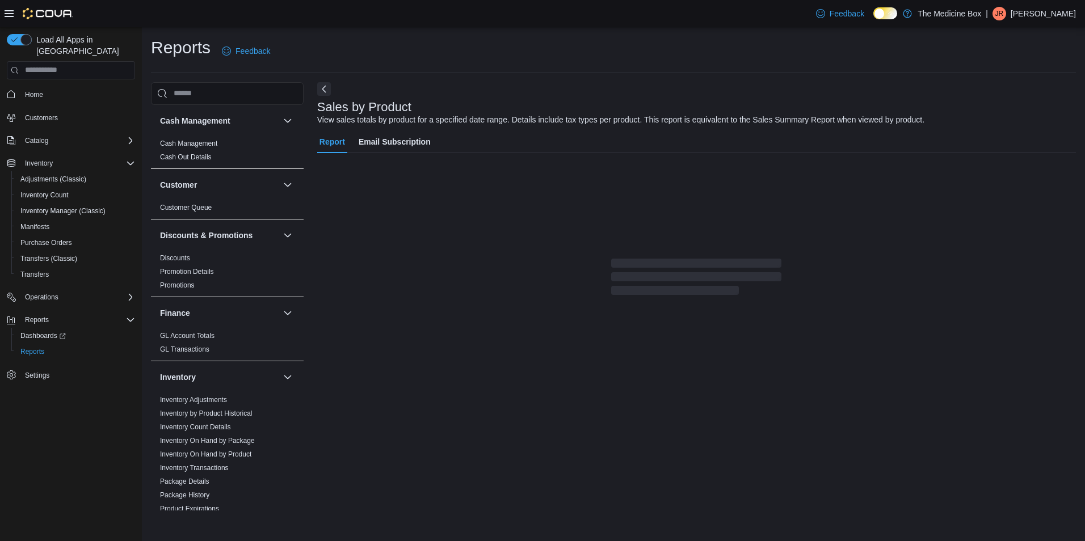  Describe the element at coordinates (186, 157) in the screenshot. I see `span: Cash Out Details` at that location.